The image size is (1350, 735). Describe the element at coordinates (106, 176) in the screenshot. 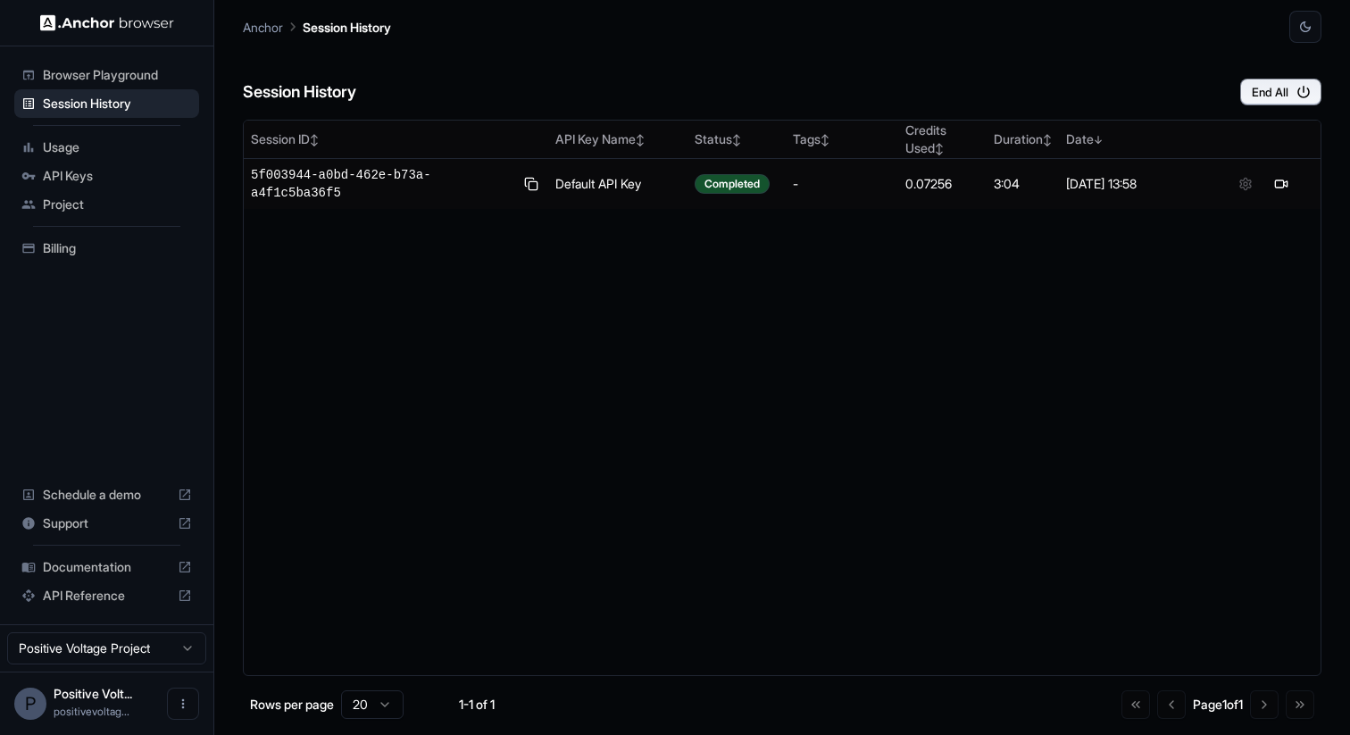

I see `div: API Keys` at that location.